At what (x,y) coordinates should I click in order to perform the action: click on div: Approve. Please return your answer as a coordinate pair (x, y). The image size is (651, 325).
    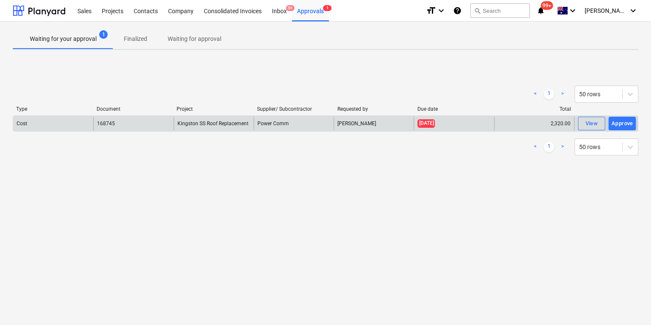
    Looking at the image, I should click on (622, 123).